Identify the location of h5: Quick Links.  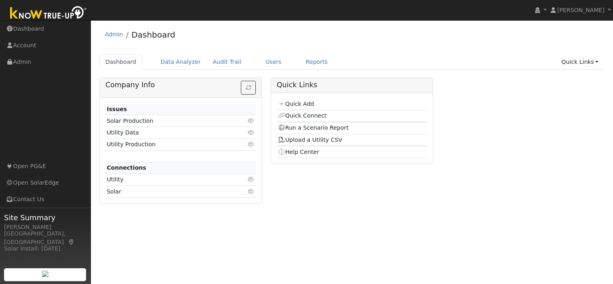
(352, 85).